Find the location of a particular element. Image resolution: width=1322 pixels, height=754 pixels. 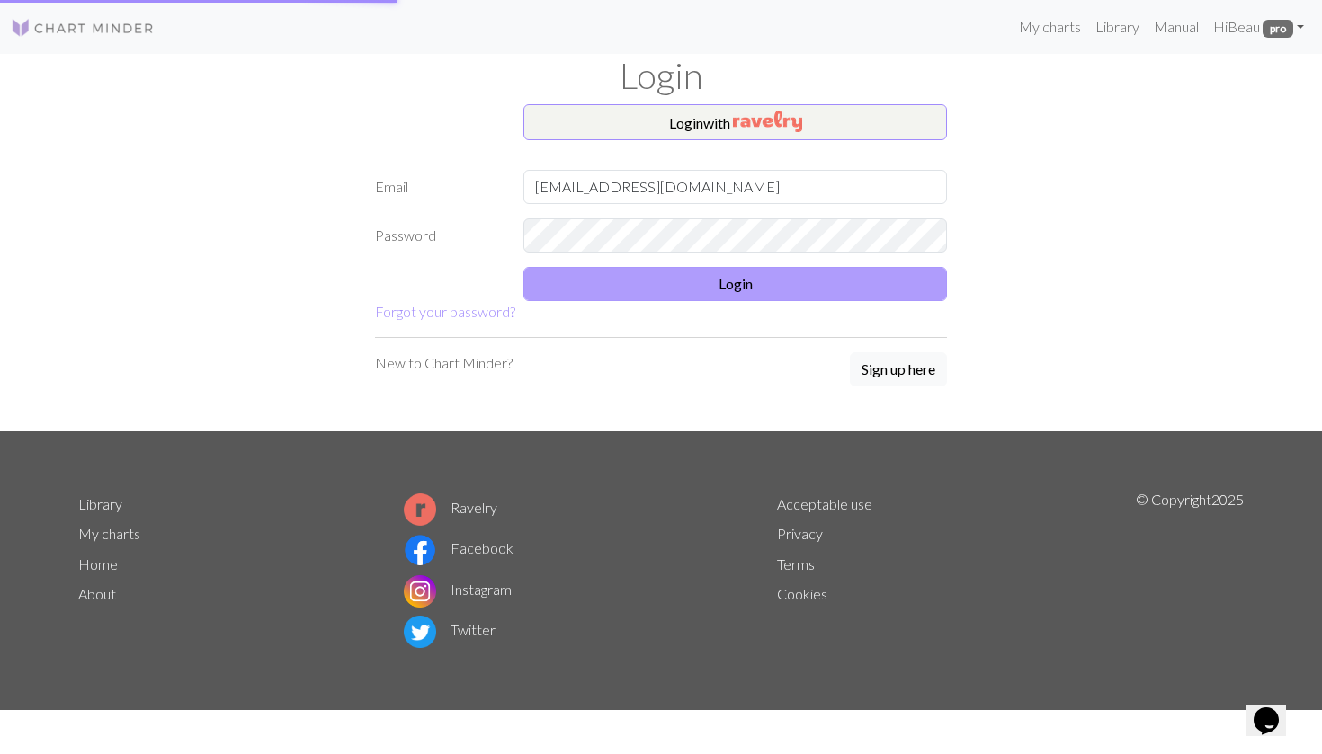

a: Sign up here is located at coordinates (898, 370).